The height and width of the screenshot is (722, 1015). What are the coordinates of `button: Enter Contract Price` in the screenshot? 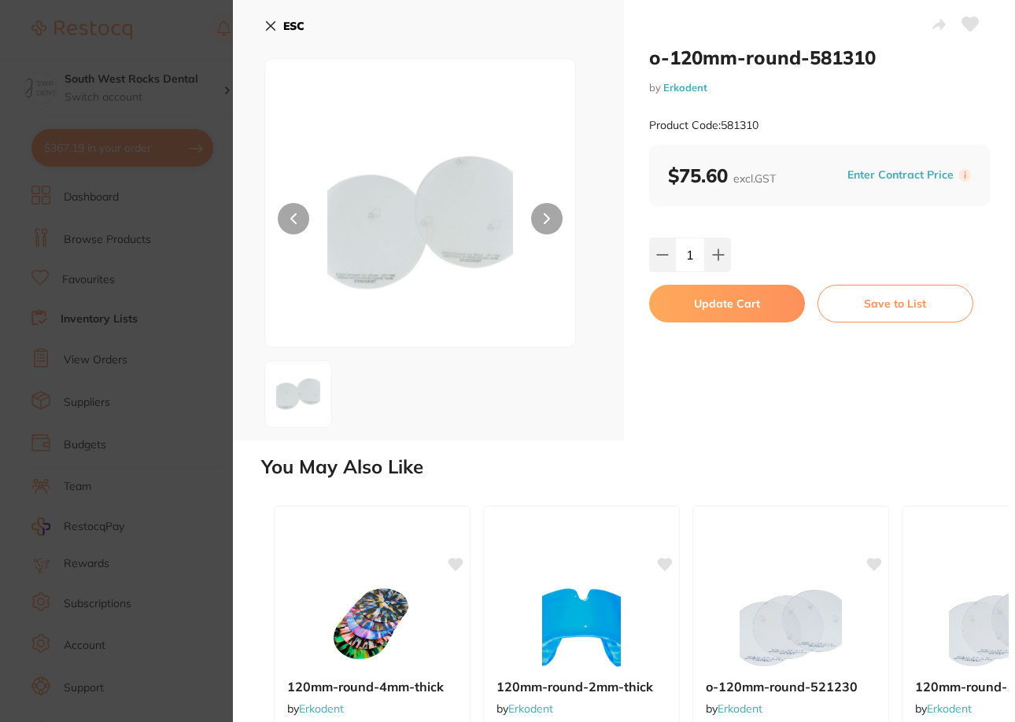 It's located at (900, 175).